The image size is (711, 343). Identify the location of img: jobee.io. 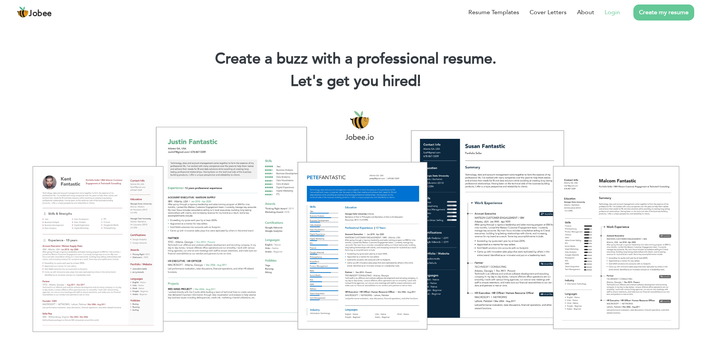
(23, 12).